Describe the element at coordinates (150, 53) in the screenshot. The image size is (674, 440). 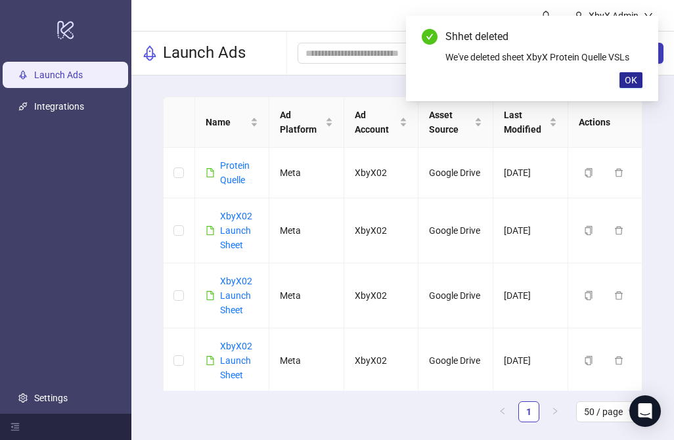
I see `span: rocket` at that location.